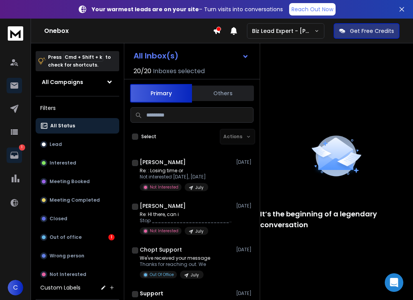  What do you see at coordinates (156, 56) in the screenshot?
I see `h1: All Inbox(s)` at bounding box center [156, 56].